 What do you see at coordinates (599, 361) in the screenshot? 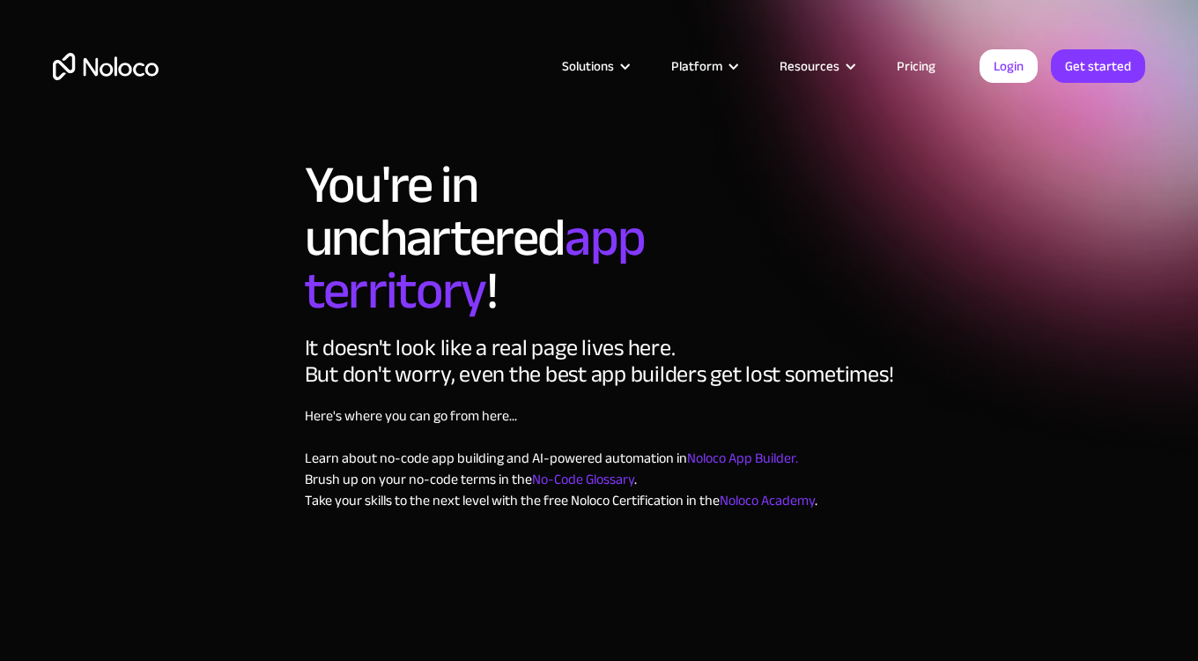
I see `div: It doesn't look like a real page lives here. But don't worry, even the best app builders get lost...` at bounding box center [599, 361].